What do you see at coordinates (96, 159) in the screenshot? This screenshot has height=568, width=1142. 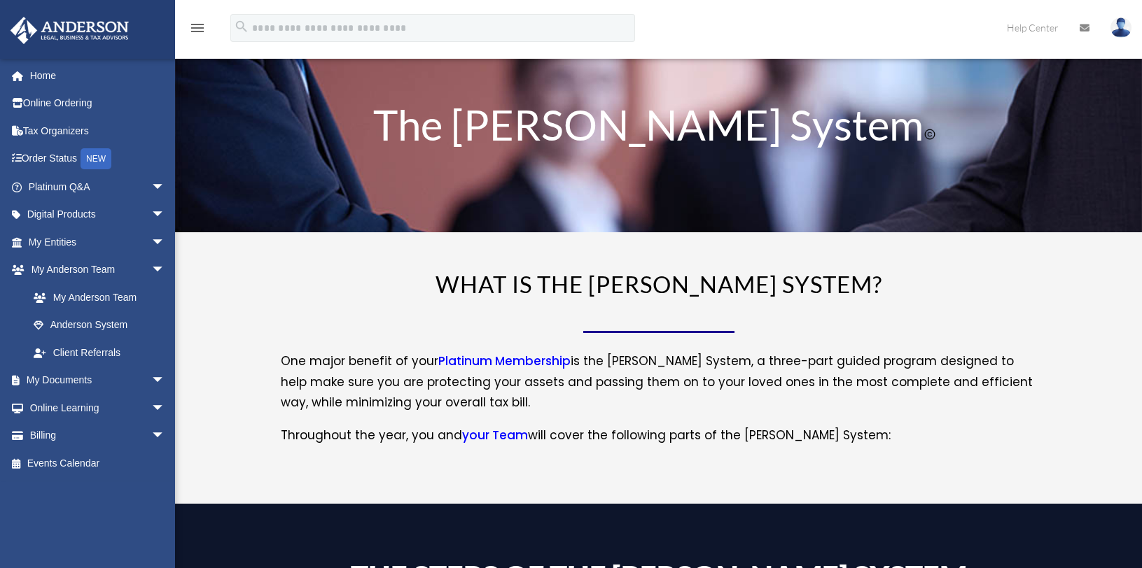 I see `div: NEW` at bounding box center [96, 159].